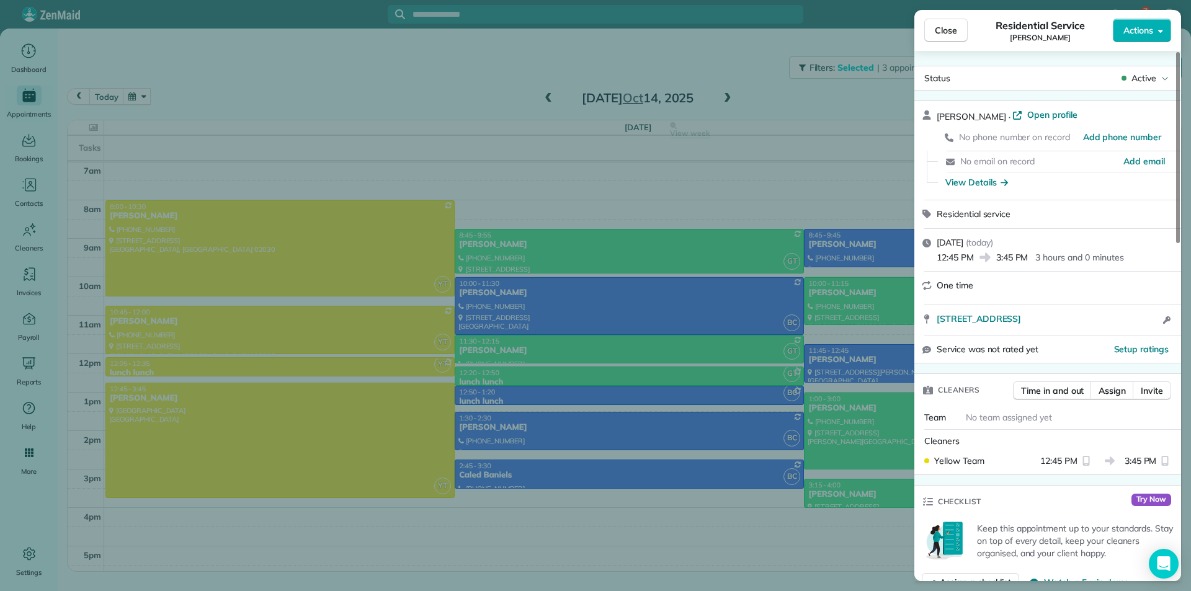  Describe the element at coordinates (1112, 391) in the screenshot. I see `span: Assign` at that location.